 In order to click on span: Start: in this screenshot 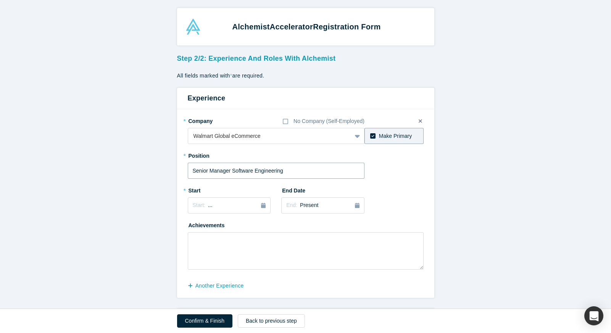, I will do `click(199, 205)`.